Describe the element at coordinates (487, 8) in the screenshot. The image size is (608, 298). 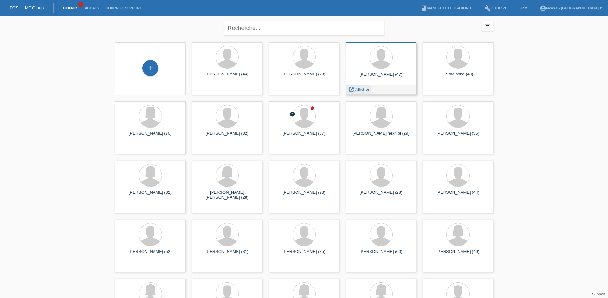
I see `i: build` at that location.